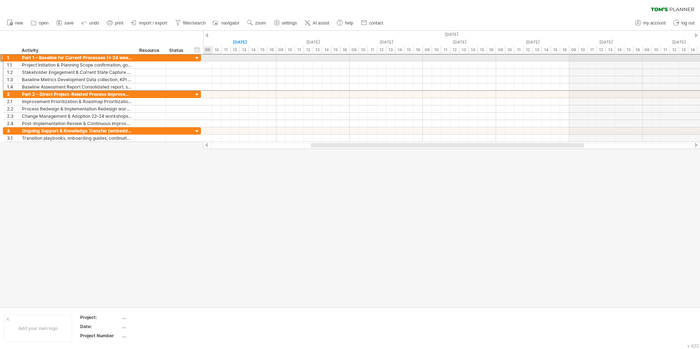  Describe the element at coordinates (317, 23) in the screenshot. I see `a: AI assist` at that location.